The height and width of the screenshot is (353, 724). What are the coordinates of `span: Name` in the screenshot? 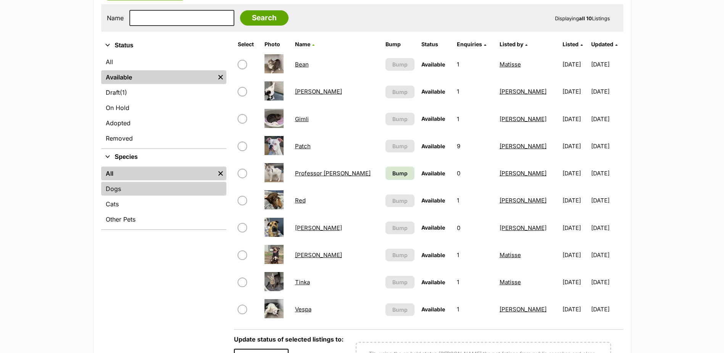 It's located at (303, 44).